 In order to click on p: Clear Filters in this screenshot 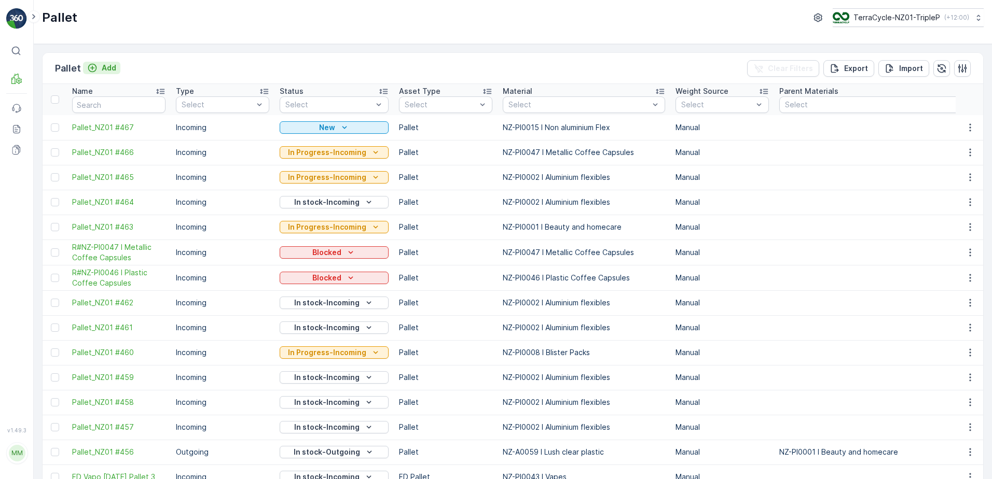, I will do `click(790, 68)`.